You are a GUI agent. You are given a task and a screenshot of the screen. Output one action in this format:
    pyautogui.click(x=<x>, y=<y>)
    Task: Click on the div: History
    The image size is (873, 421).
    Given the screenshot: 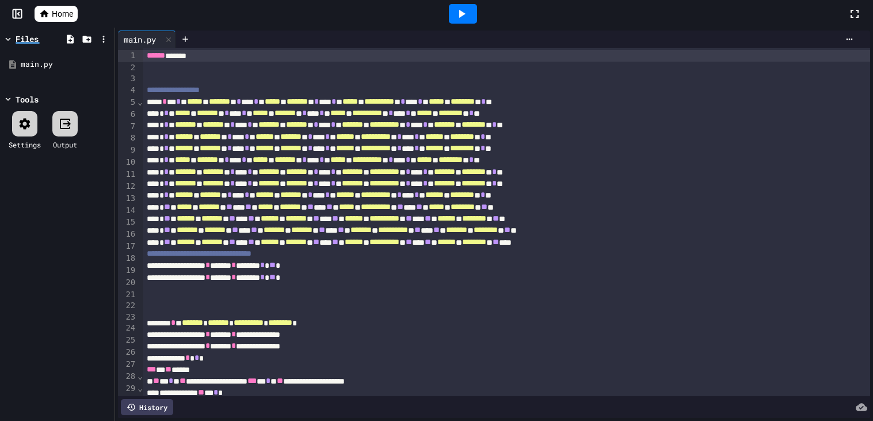 What is the action you would take?
    pyautogui.click(x=147, y=407)
    